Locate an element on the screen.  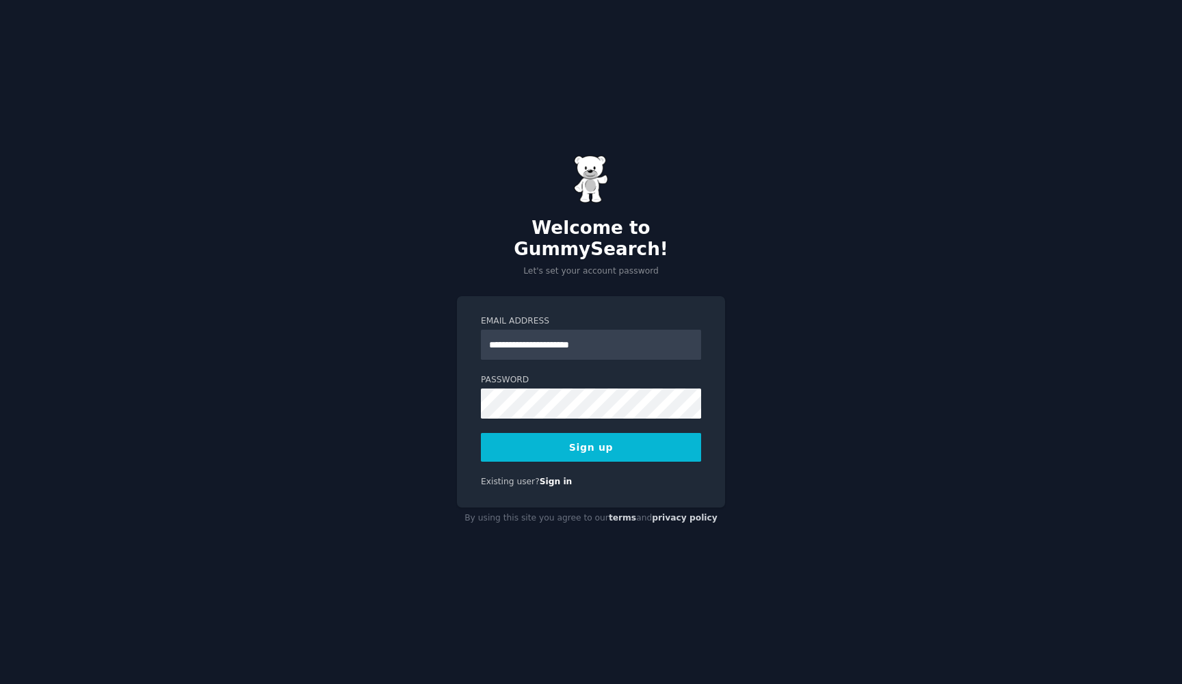
img: Gummy Bear is located at coordinates (591, 179).